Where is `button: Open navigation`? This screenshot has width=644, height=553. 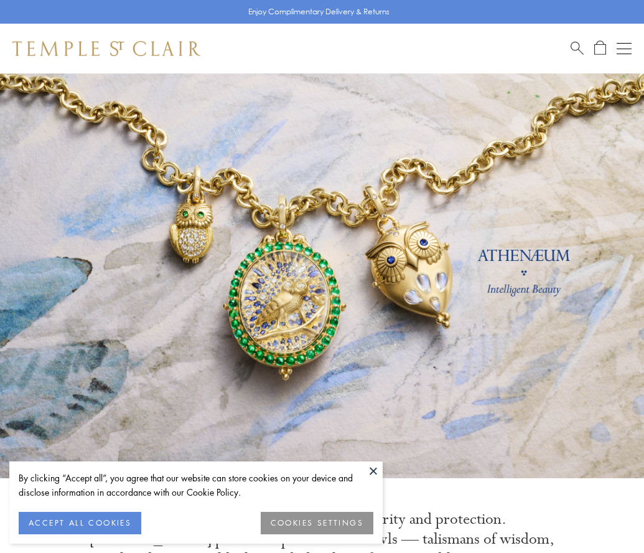 button: Open navigation is located at coordinates (625, 49).